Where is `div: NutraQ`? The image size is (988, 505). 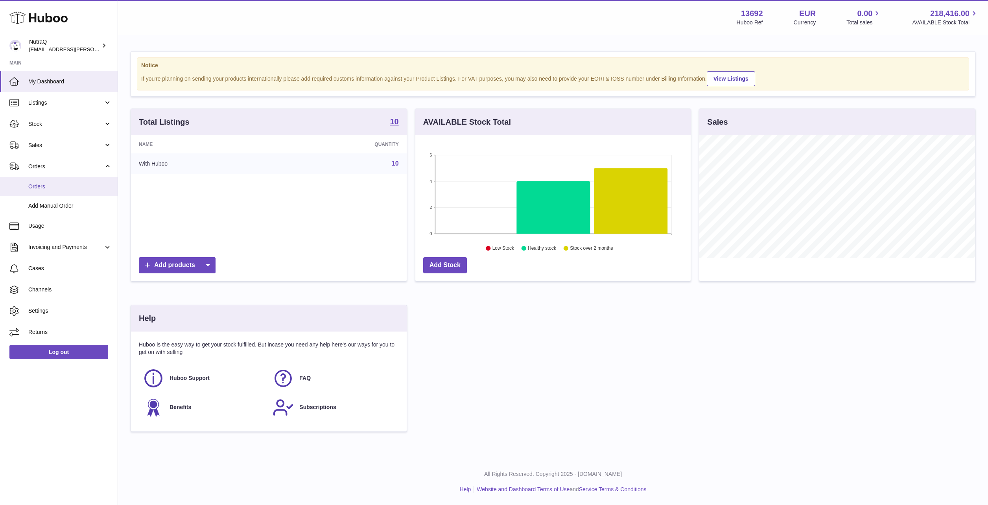
div: NutraQ is located at coordinates (65, 46).